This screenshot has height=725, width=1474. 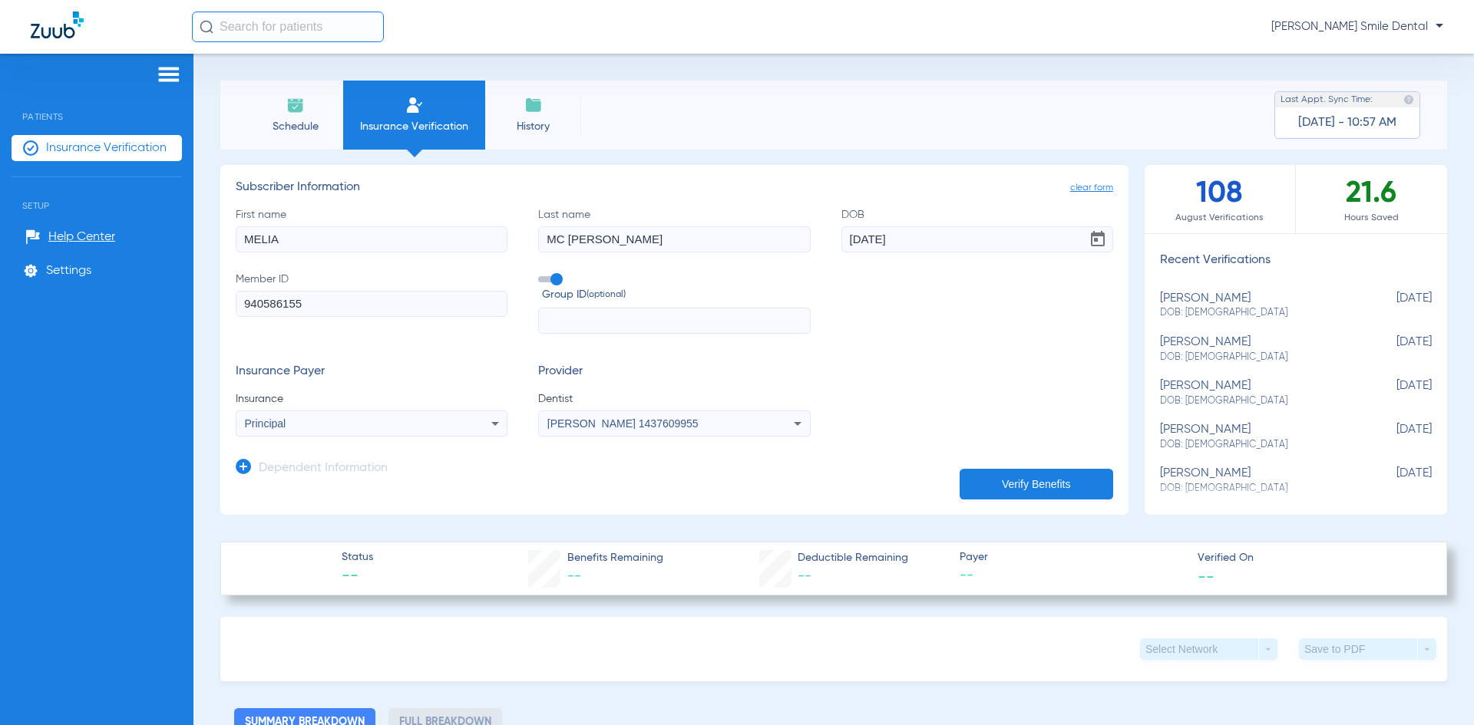 What do you see at coordinates (1371, 218) in the screenshot?
I see `span: Hours Saved` at bounding box center [1371, 218].